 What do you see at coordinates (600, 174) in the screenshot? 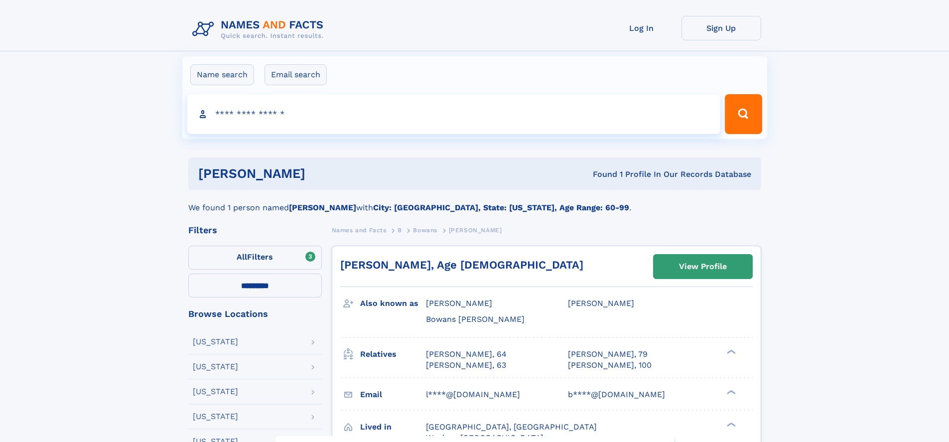
I see `div: Found 1 Profile In Our Records Database` at bounding box center [600, 174].